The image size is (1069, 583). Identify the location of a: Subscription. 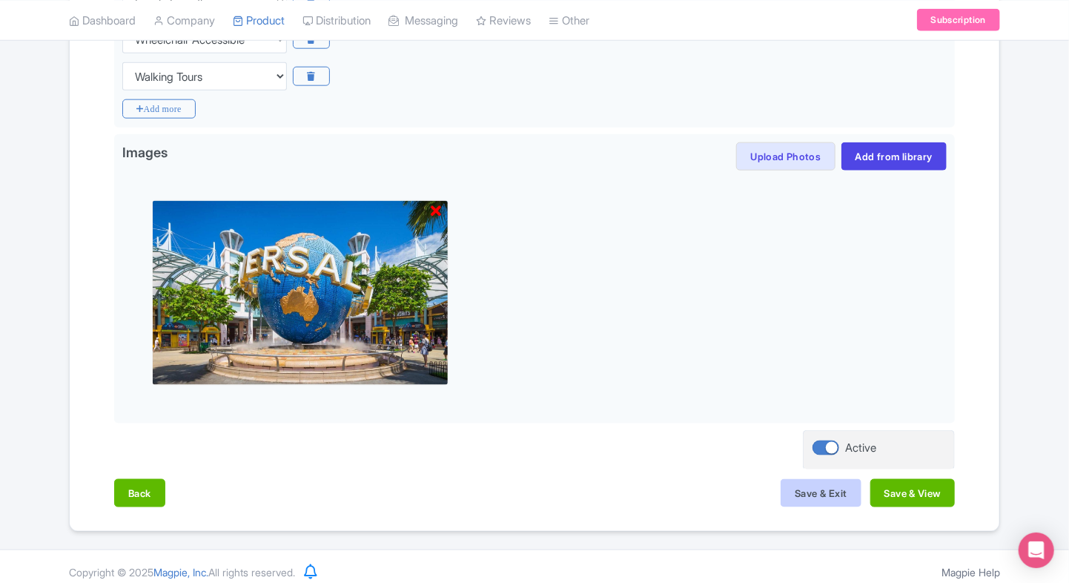
(958, 20).